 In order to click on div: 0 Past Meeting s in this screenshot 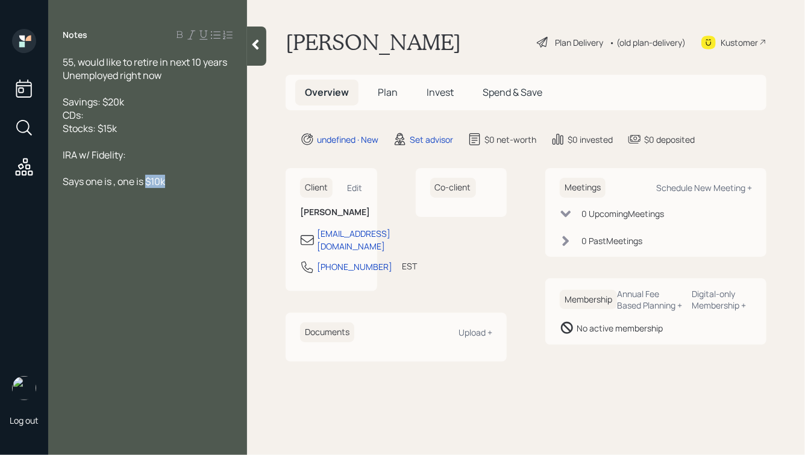, I will do `click(611, 240)`.